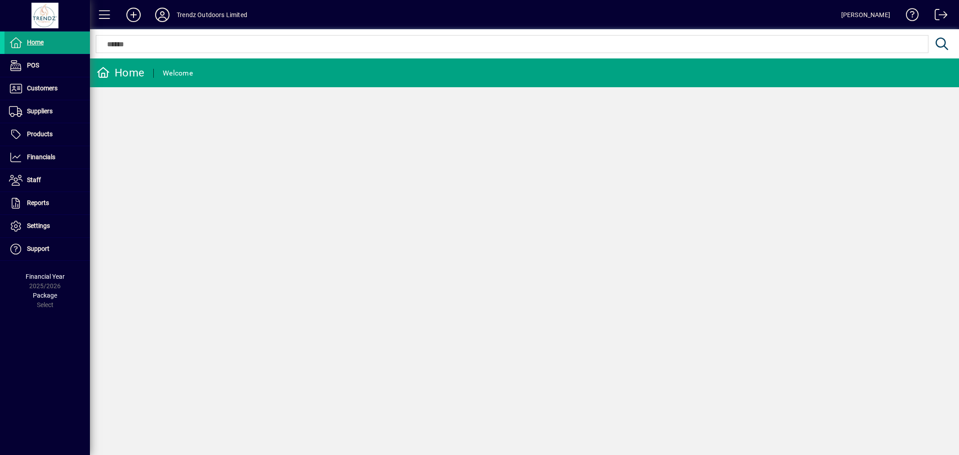 The width and height of the screenshot is (959, 455). I want to click on span: Package, so click(45, 296).